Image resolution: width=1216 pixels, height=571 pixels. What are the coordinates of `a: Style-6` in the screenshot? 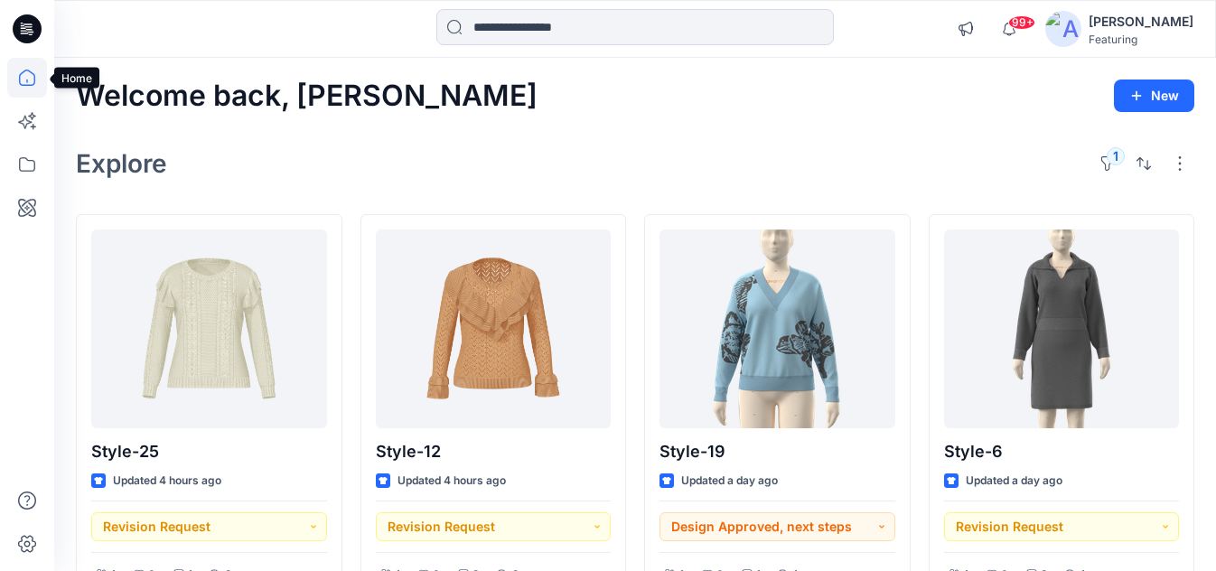 It's located at (1061, 329).